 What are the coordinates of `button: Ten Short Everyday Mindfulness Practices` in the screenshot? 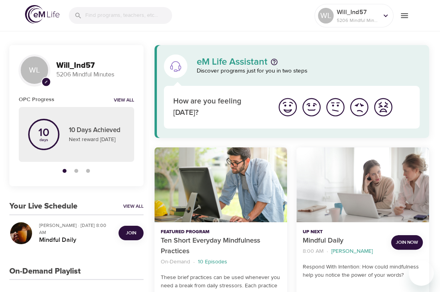 It's located at (221, 184).